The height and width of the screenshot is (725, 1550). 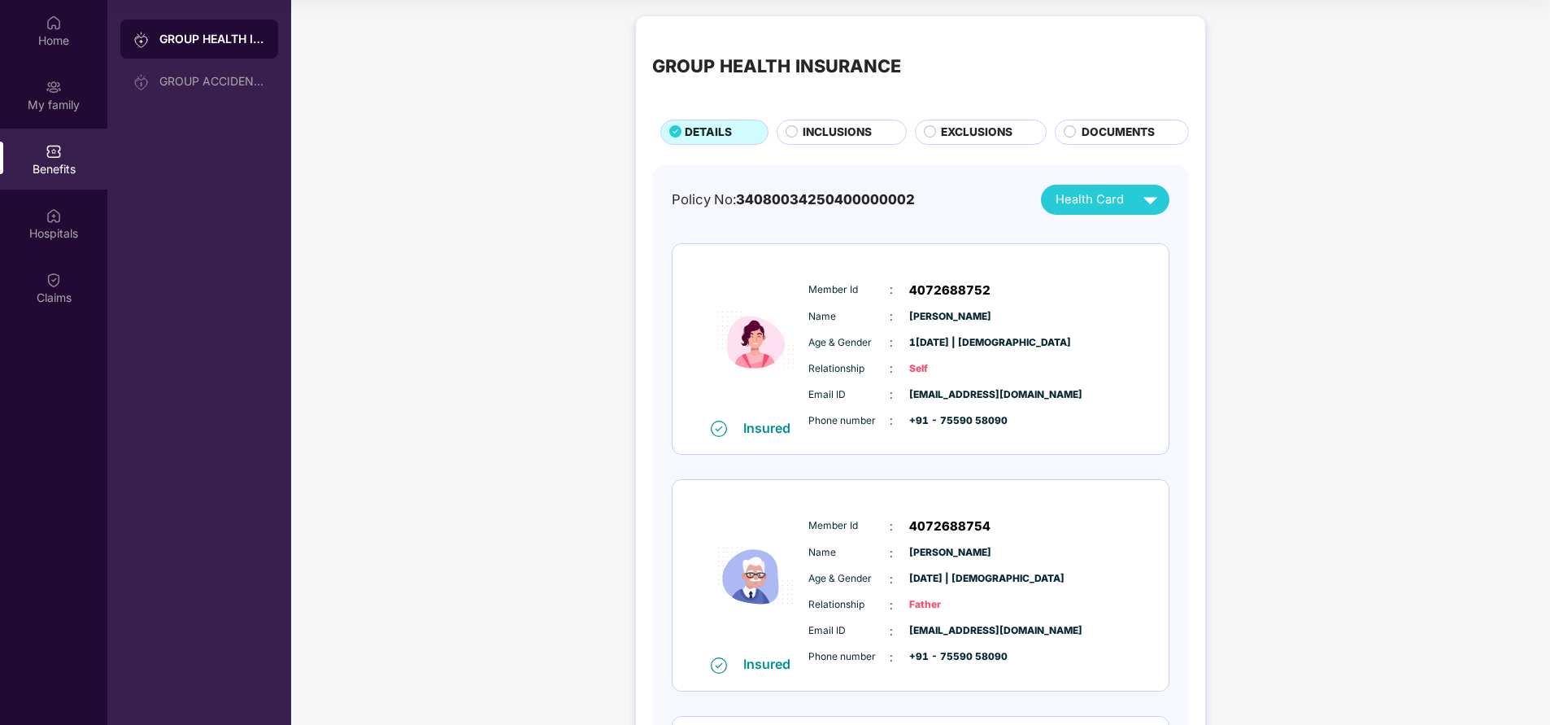 What do you see at coordinates (1119, 132) in the screenshot?
I see `span: DOCUMENTS` at bounding box center [1119, 132].